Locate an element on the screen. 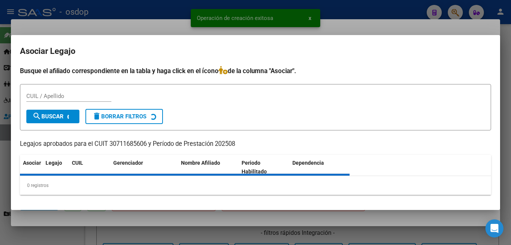 This screenshot has width=511, height=245. datatable-header-cell: CUIL is located at coordinates (90, 167).